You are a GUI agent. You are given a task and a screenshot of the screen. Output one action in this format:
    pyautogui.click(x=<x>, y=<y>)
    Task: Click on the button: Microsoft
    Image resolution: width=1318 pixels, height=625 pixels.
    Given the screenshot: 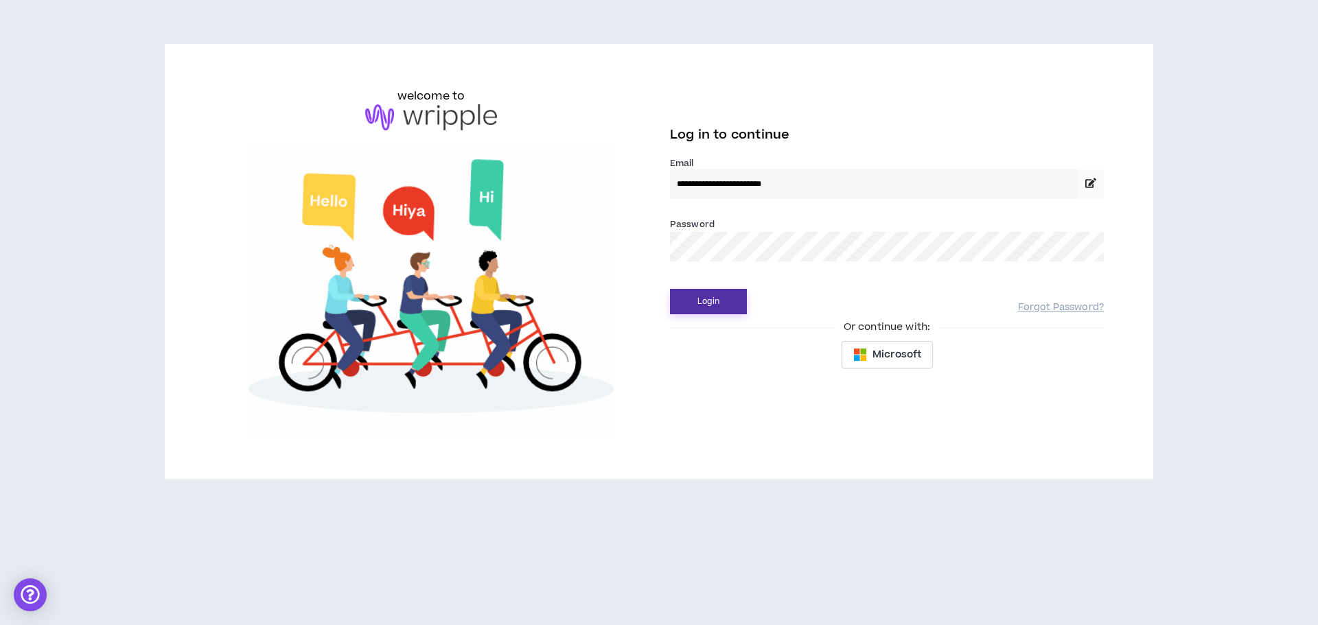 What is the action you would take?
    pyautogui.click(x=887, y=355)
    